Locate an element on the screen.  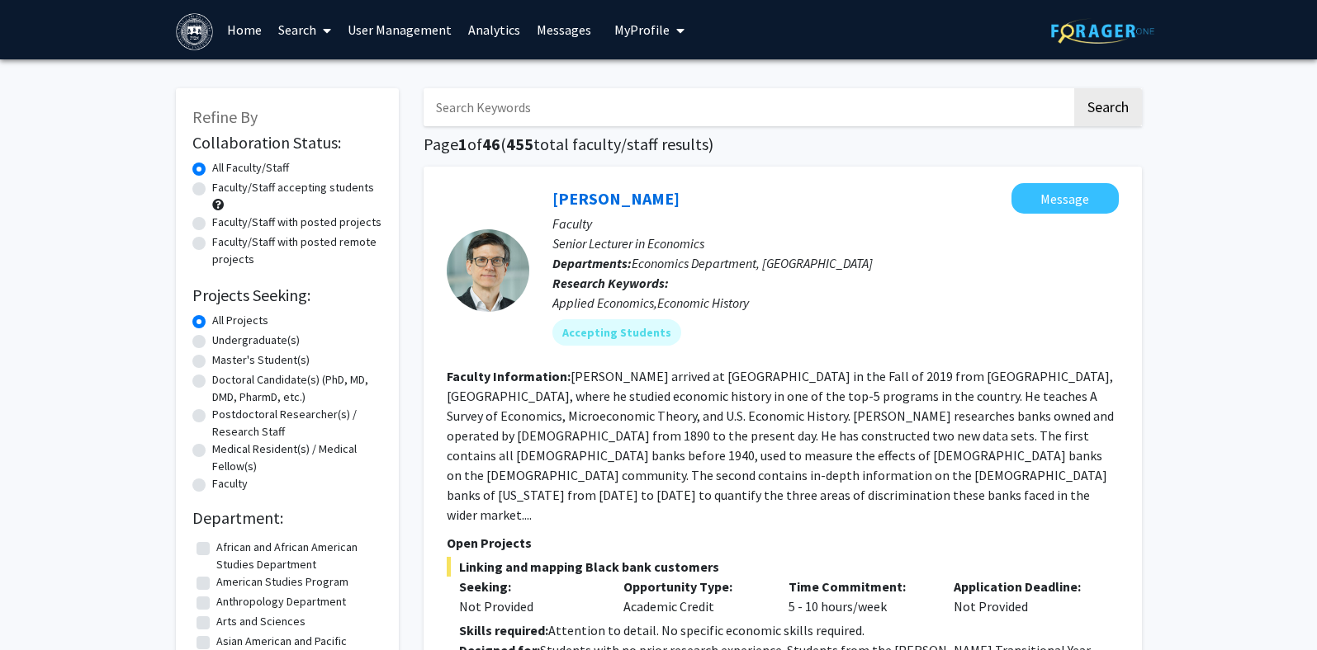
span: 46 is located at coordinates (491, 144).